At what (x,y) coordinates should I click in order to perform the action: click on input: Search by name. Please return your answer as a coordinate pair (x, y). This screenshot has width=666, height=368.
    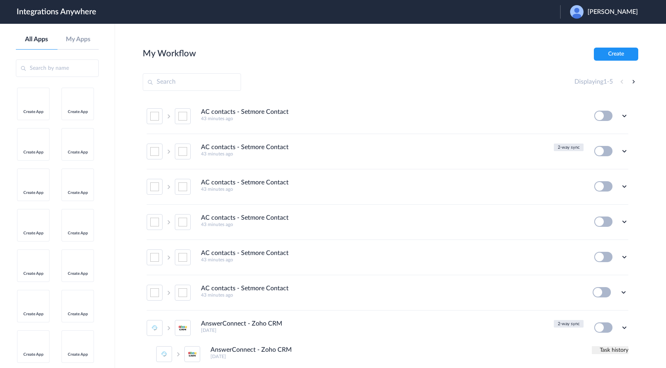
    Looking at the image, I should click on (57, 68).